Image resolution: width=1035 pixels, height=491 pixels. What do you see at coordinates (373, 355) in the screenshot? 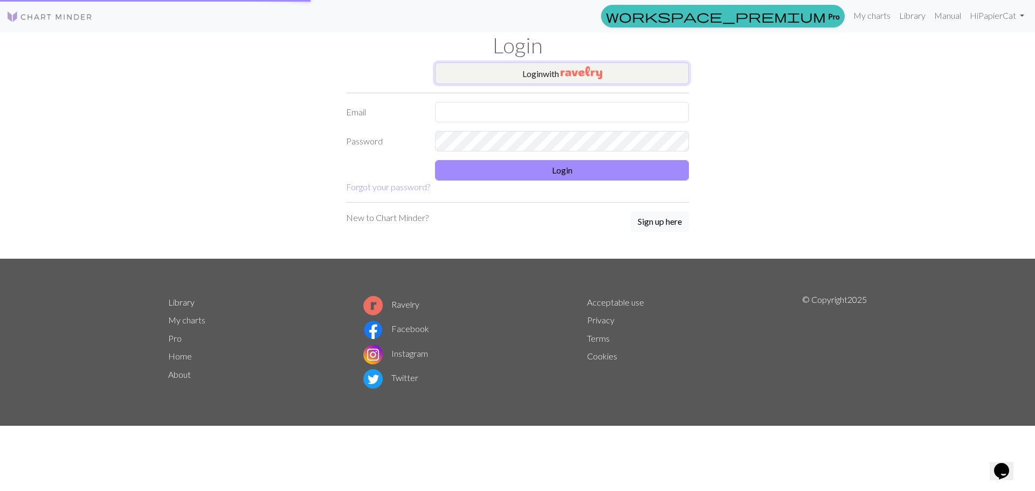
I see `img: Instagram logo` at bounding box center [373, 355].